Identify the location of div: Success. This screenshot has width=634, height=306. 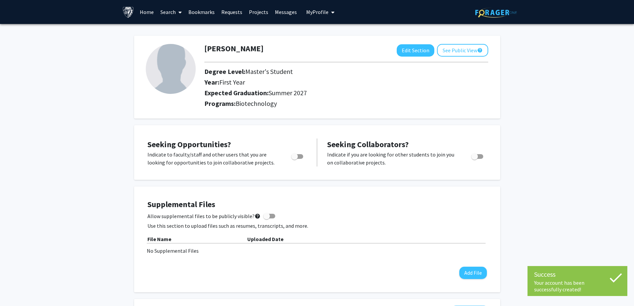
(577, 274).